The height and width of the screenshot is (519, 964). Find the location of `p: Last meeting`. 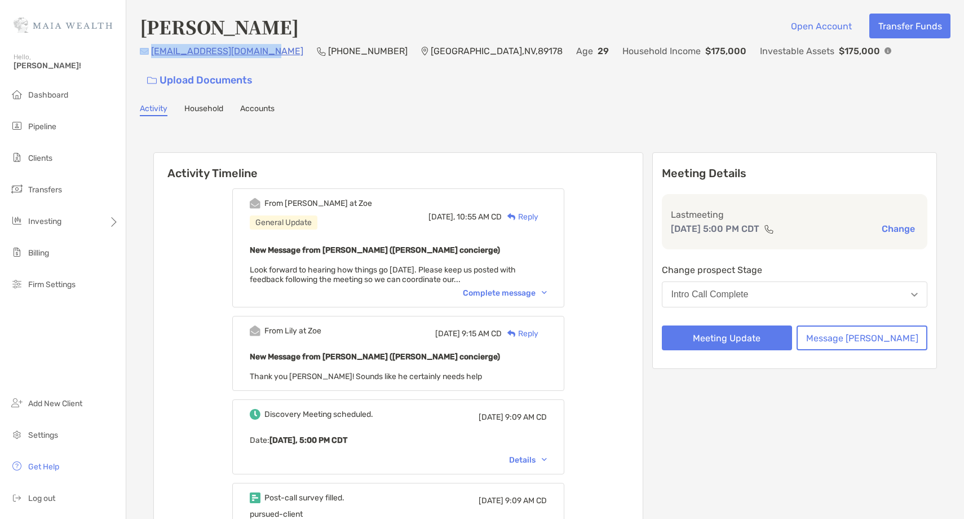

p: Last meeting is located at coordinates (795, 214).